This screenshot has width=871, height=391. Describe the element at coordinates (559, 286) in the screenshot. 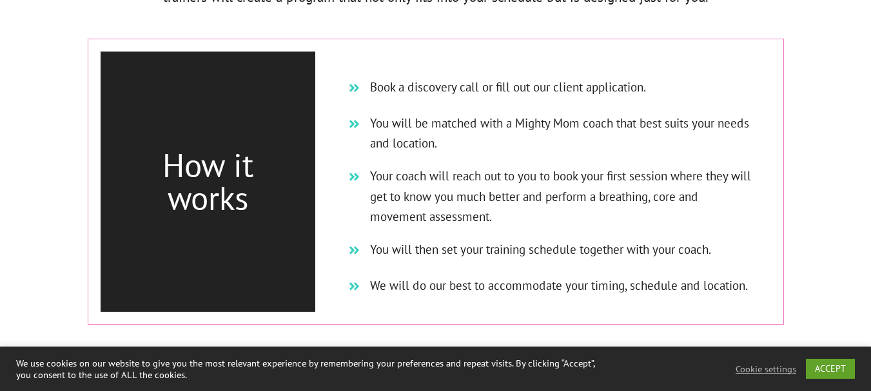

I see `span: We will do our best to accommodate your timing, schedule and location.` at that location.